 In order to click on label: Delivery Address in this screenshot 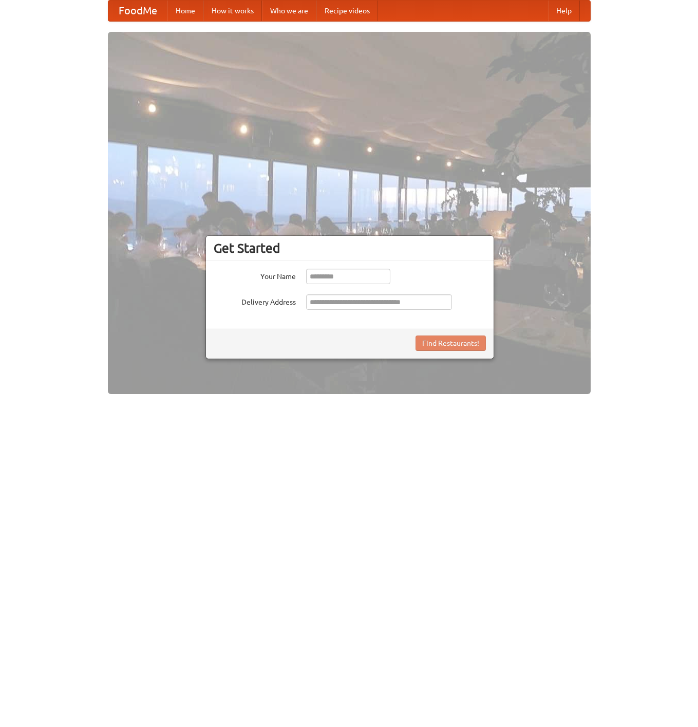, I will do `click(255, 300)`.